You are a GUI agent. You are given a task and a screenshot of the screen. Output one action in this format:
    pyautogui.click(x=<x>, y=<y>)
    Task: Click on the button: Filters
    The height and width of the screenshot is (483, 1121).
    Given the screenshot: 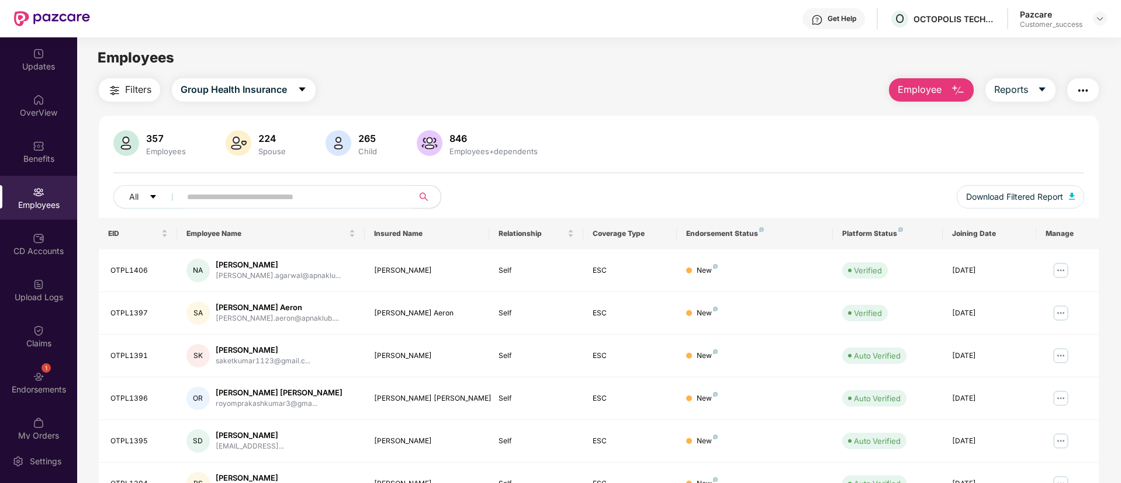 What is the action you would take?
    pyautogui.click(x=129, y=90)
    